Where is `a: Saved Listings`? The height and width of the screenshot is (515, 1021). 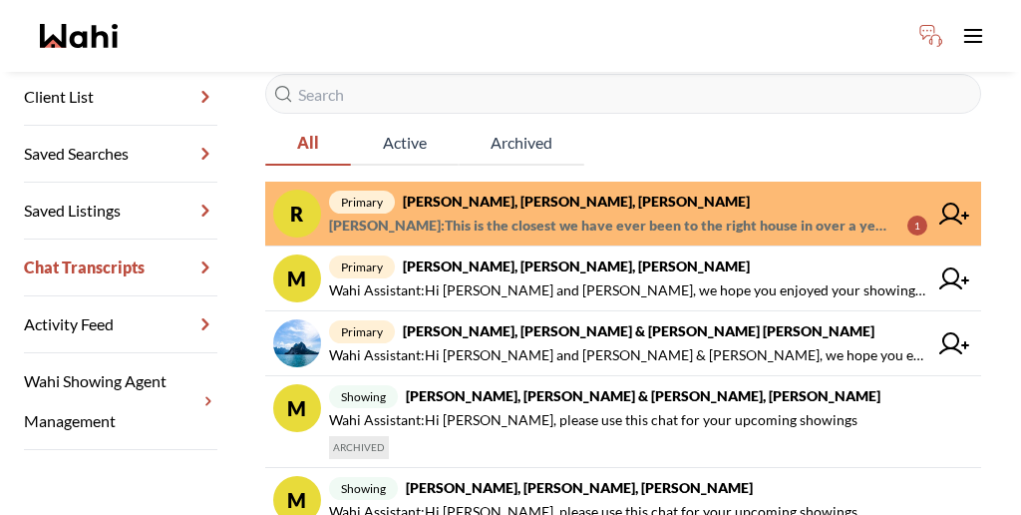 a: Saved Listings is located at coordinates (121, 210).